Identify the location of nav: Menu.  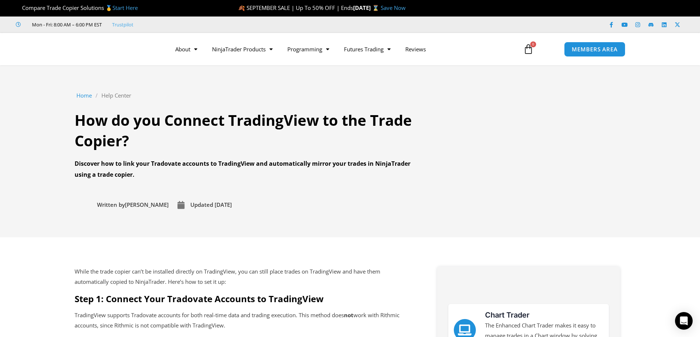
(341, 49).